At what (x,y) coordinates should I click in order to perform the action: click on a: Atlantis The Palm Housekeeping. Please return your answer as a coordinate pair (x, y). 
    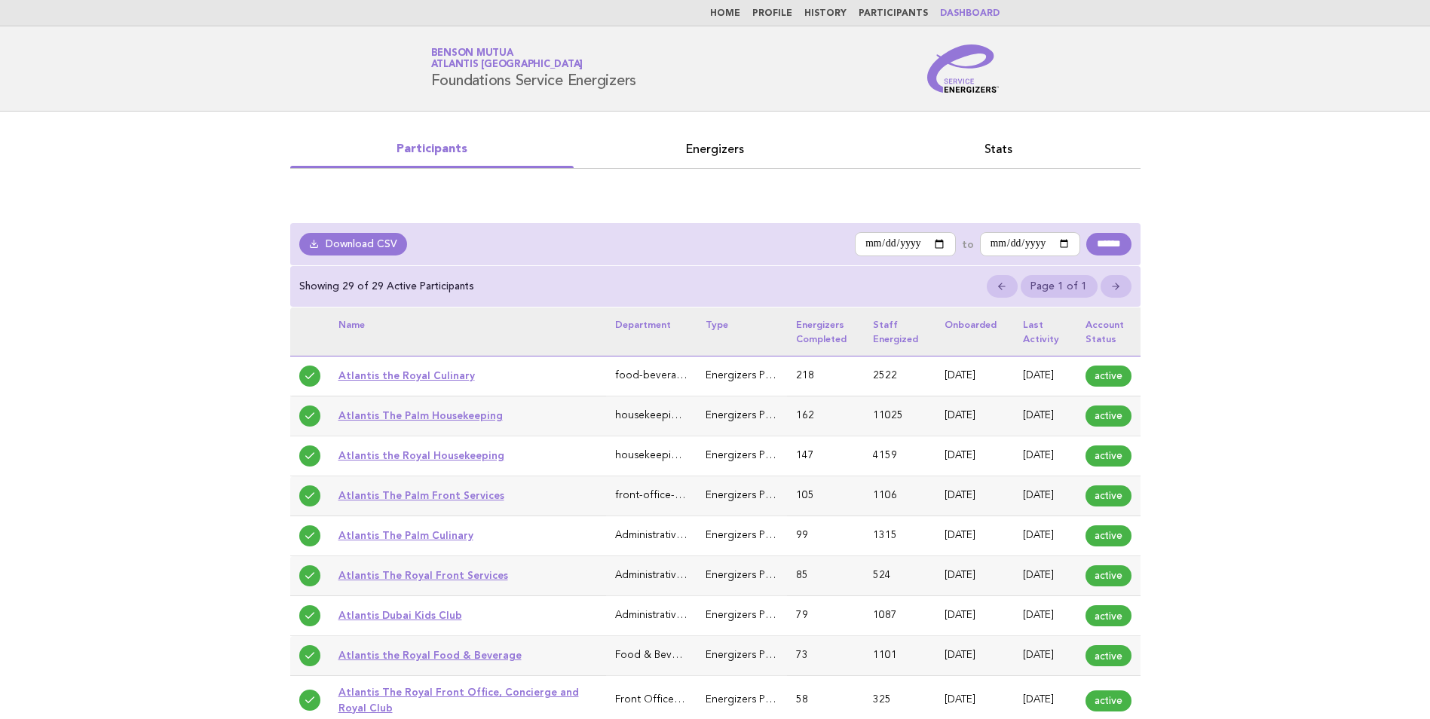
    Looking at the image, I should click on (421, 415).